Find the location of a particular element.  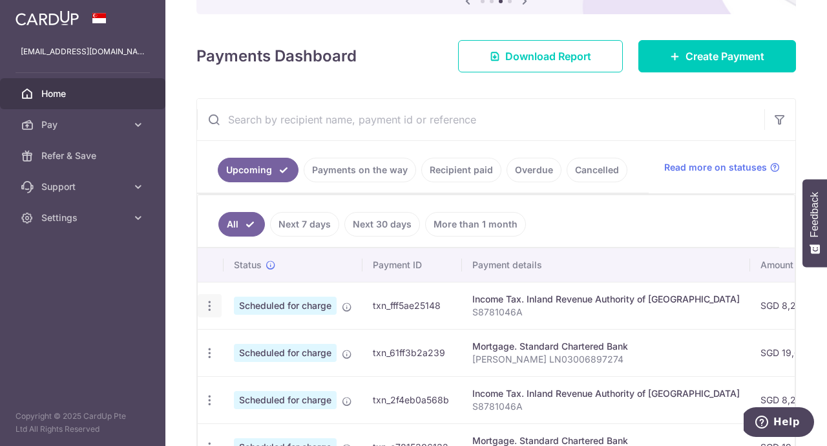

span: Feedback is located at coordinates (815, 214).